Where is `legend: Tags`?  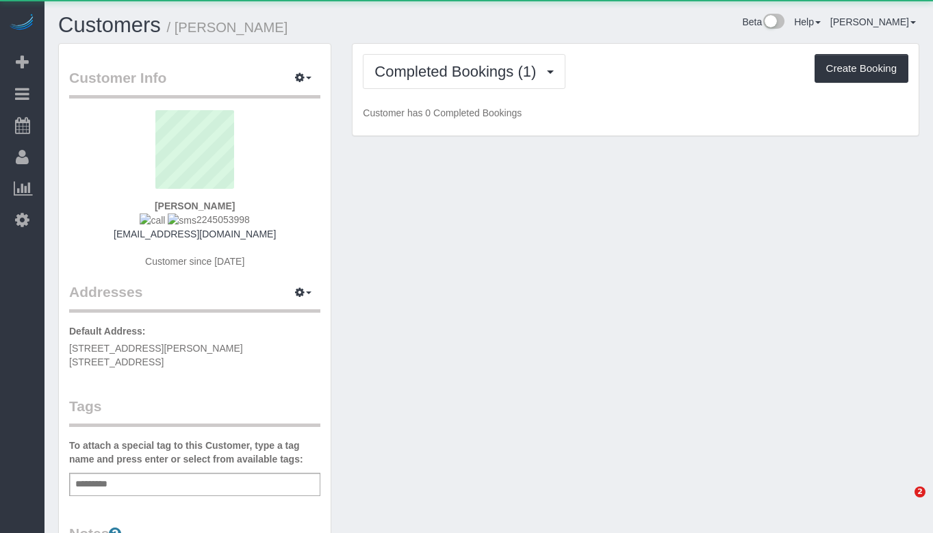 legend: Tags is located at coordinates (194, 411).